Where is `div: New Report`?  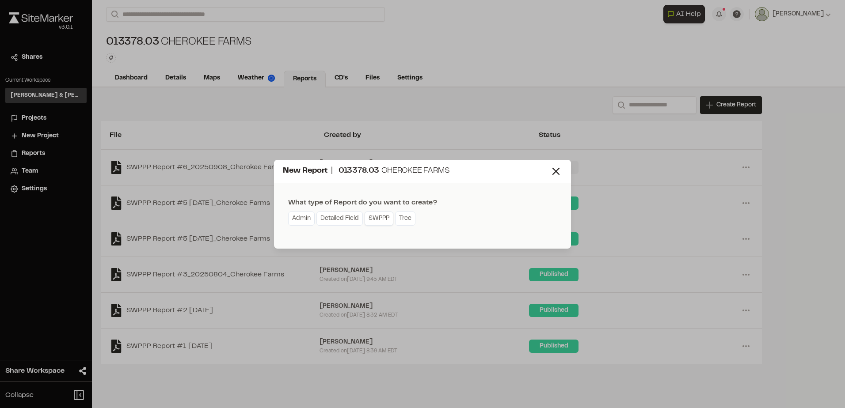 div: New Report is located at coordinates (416, 171).